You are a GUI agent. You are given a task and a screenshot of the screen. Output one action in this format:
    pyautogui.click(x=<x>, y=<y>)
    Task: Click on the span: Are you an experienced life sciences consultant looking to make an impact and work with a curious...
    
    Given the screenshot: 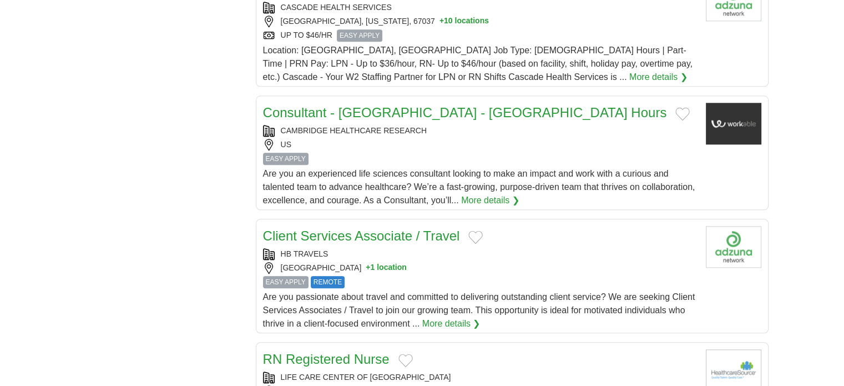 What is the action you would take?
    pyautogui.click(x=479, y=186)
    